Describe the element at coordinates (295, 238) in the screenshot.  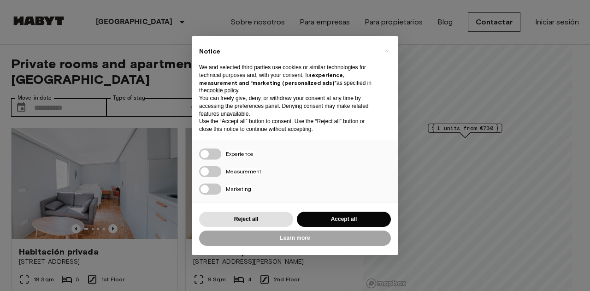
I see `button: Learn more` at that location.